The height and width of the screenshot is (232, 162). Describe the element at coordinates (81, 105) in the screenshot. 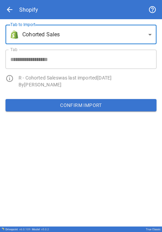

I see `button: Confirm Import` at that location.